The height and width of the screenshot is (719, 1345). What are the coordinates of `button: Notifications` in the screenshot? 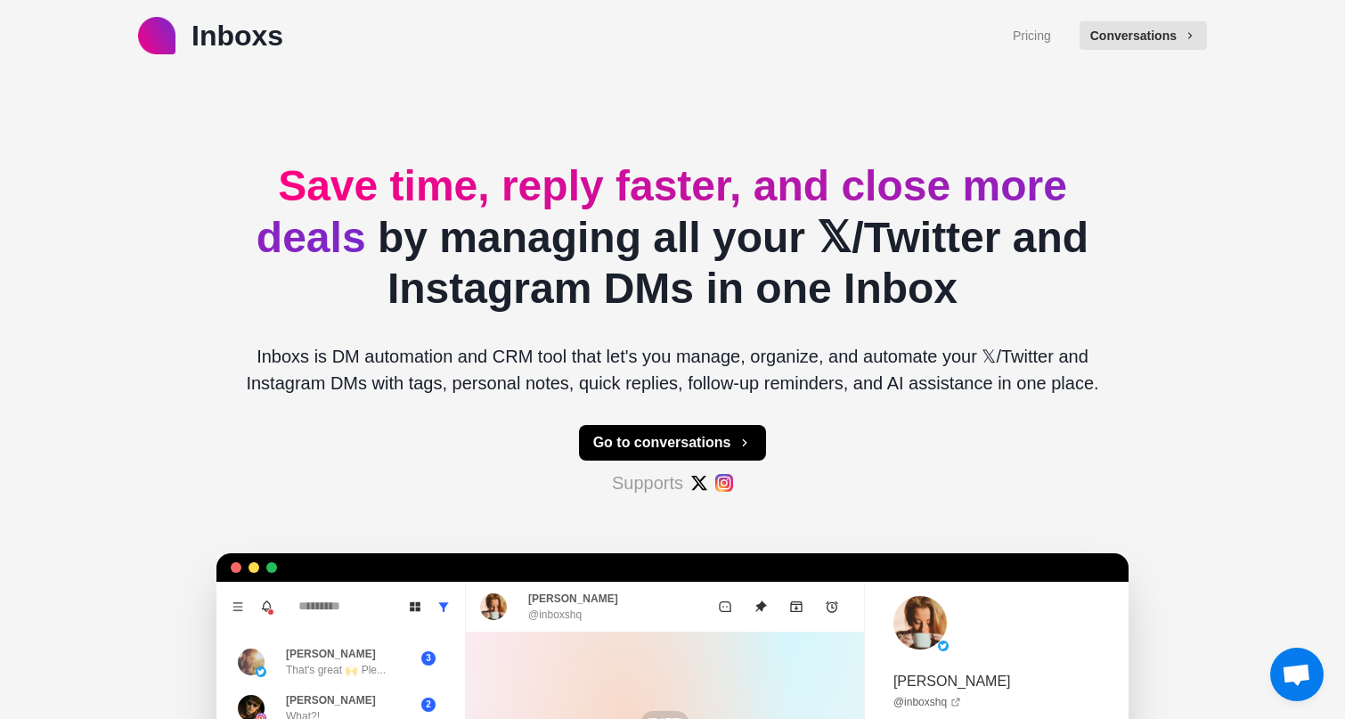 It's located at (266, 607).